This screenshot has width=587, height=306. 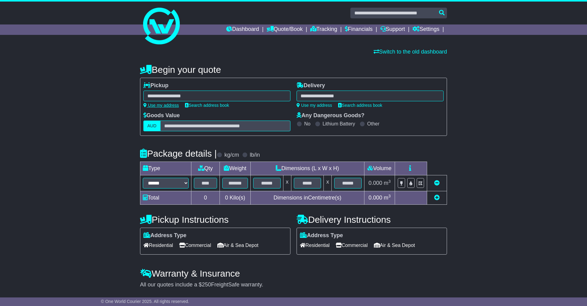 I want to click on a: Add new item, so click(x=437, y=198).